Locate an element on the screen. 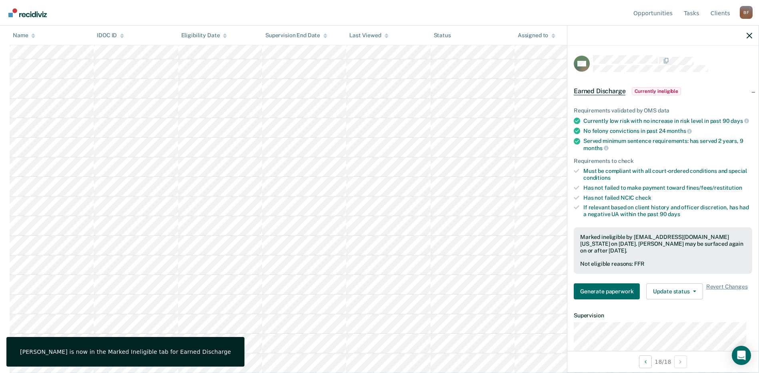  div: No felony convictions in past 24 is located at coordinates (668, 131).